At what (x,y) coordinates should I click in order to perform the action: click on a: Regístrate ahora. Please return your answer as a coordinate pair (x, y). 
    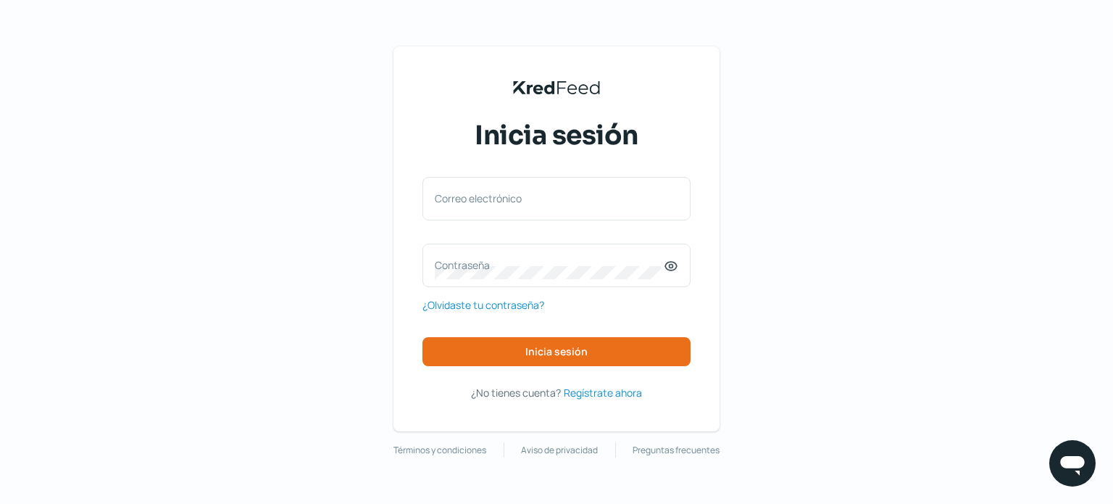
    Looking at the image, I should click on (603, 392).